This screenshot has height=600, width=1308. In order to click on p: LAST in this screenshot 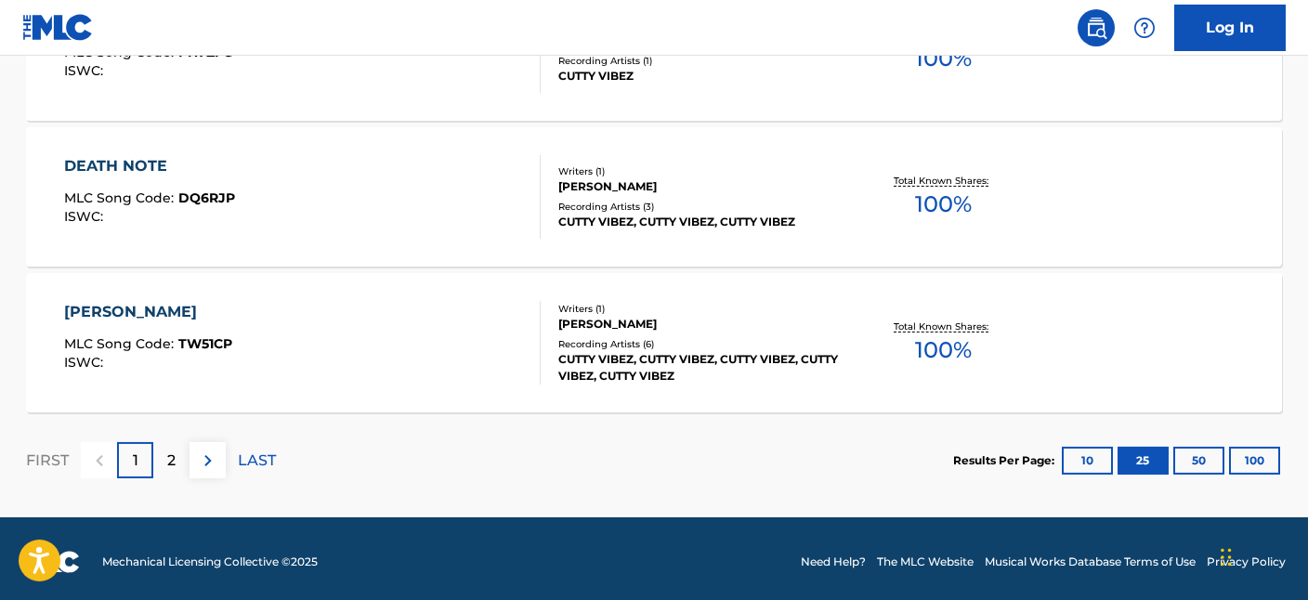, I will do `click(256, 461)`.